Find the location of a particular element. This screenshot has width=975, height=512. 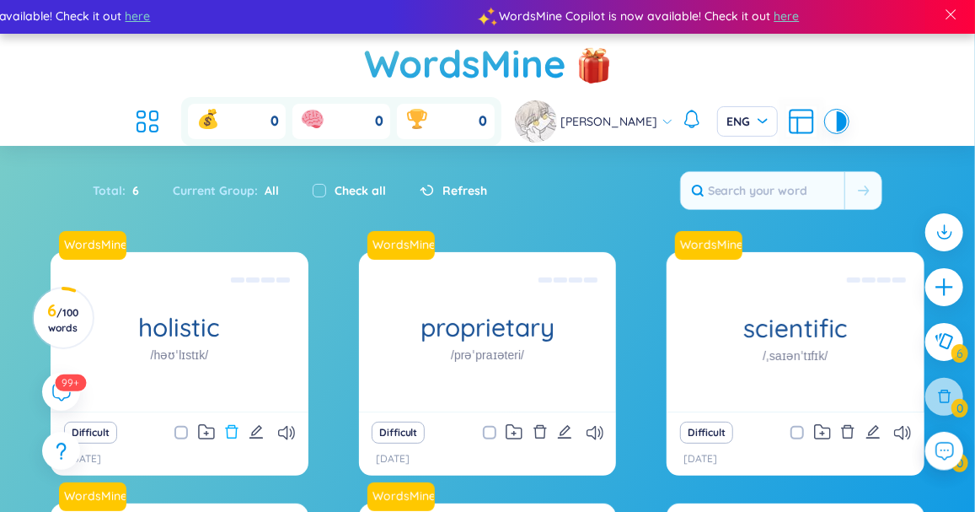

span: Refresh is located at coordinates (464, 191).